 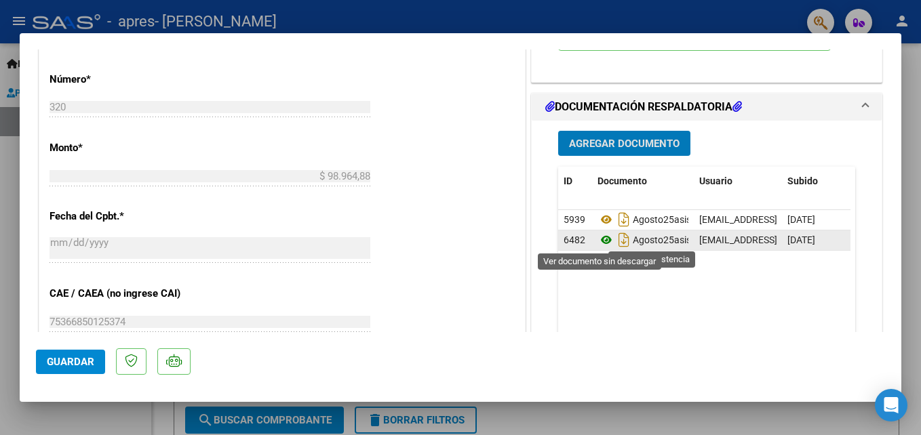 I want to click on datatable-header-cell: ID, so click(x=575, y=181).